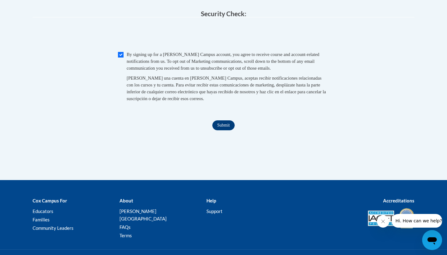  I want to click on input: Submit, so click(224, 125).